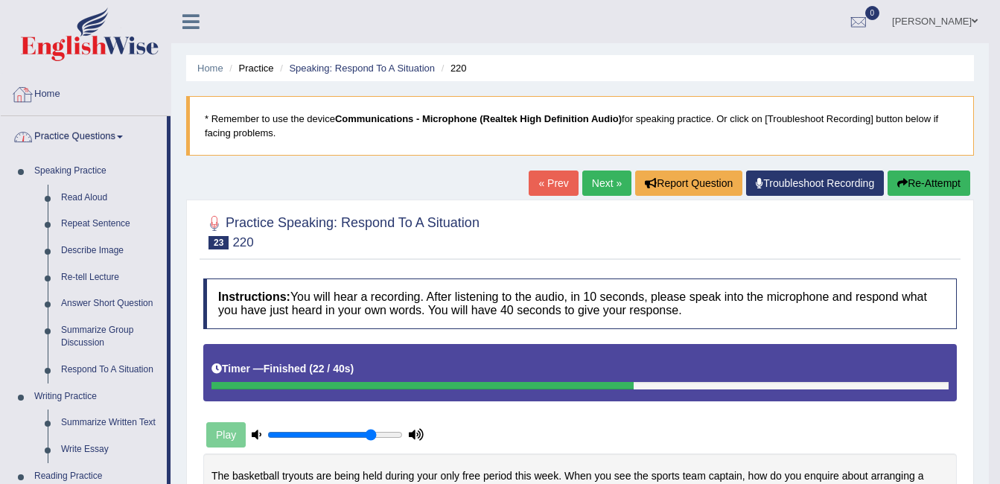 The width and height of the screenshot is (1000, 484). What do you see at coordinates (341, 231) in the screenshot?
I see `h2: Practice Speaking: Respond To A Situation` at bounding box center [341, 231].